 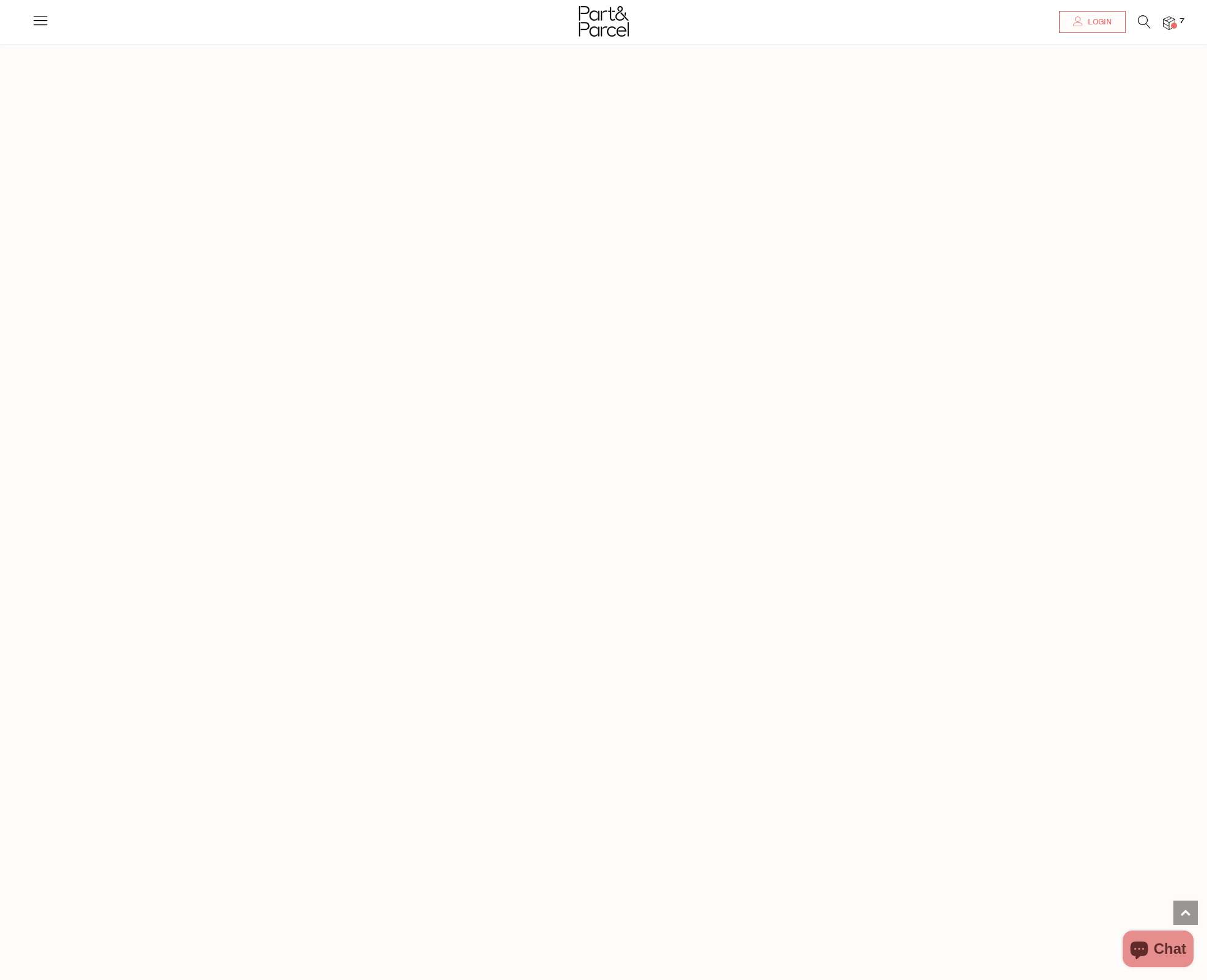 I want to click on a: 7, so click(x=1169, y=23).